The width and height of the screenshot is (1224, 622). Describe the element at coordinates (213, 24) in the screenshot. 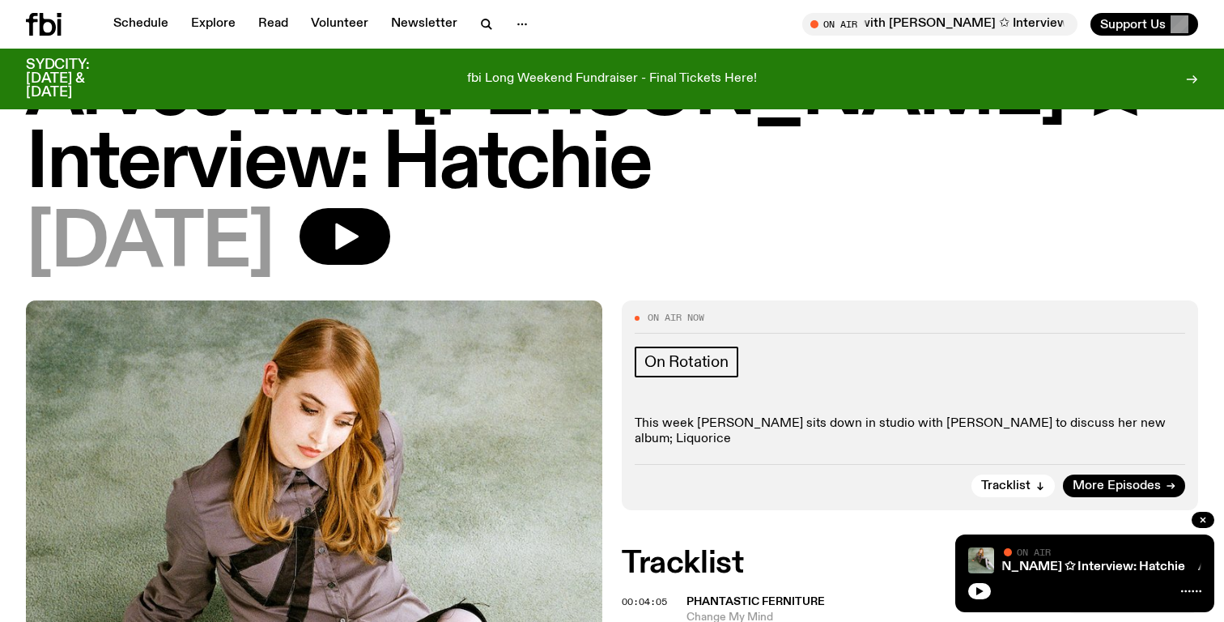

I see `a: Explore` at that location.